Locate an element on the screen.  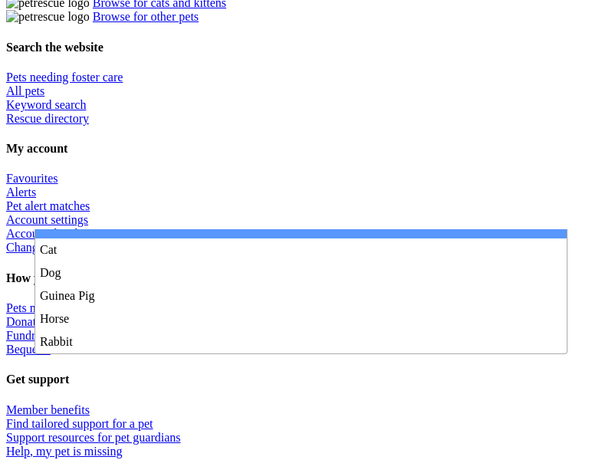
a: Find tailored support for a pet is located at coordinates (80, 423).